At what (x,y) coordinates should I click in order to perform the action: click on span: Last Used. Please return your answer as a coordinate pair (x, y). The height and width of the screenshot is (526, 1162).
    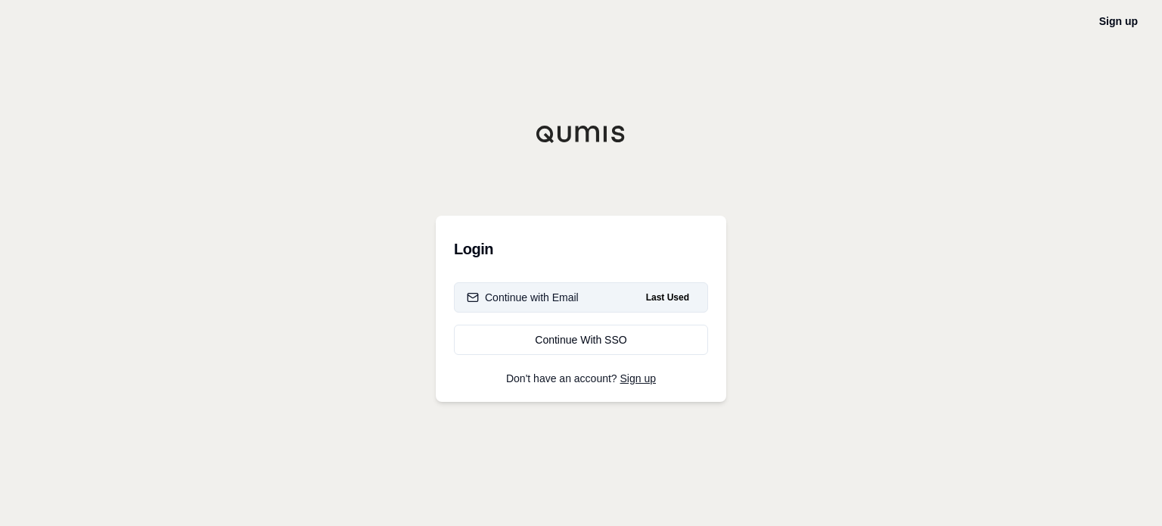
    Looking at the image, I should click on (667, 297).